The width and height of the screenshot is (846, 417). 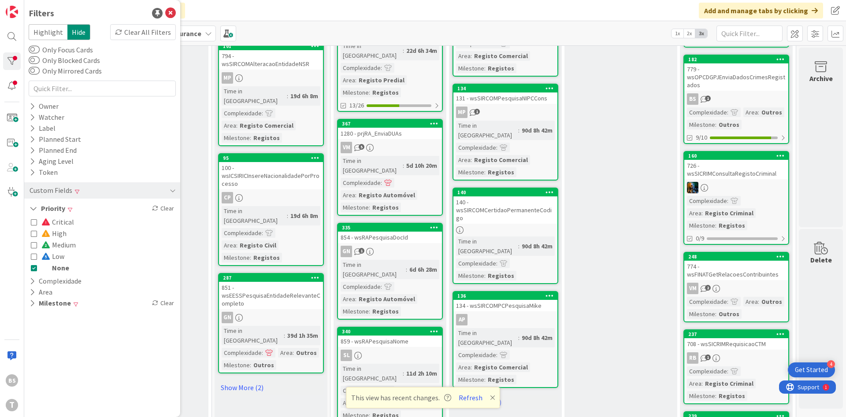 What do you see at coordinates (44, 172) in the screenshot?
I see `div: Token` at bounding box center [44, 172].